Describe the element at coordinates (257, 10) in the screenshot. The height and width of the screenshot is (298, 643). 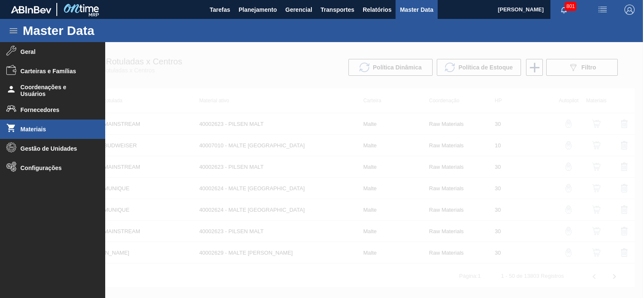
I see `span: Planejamento` at that location.